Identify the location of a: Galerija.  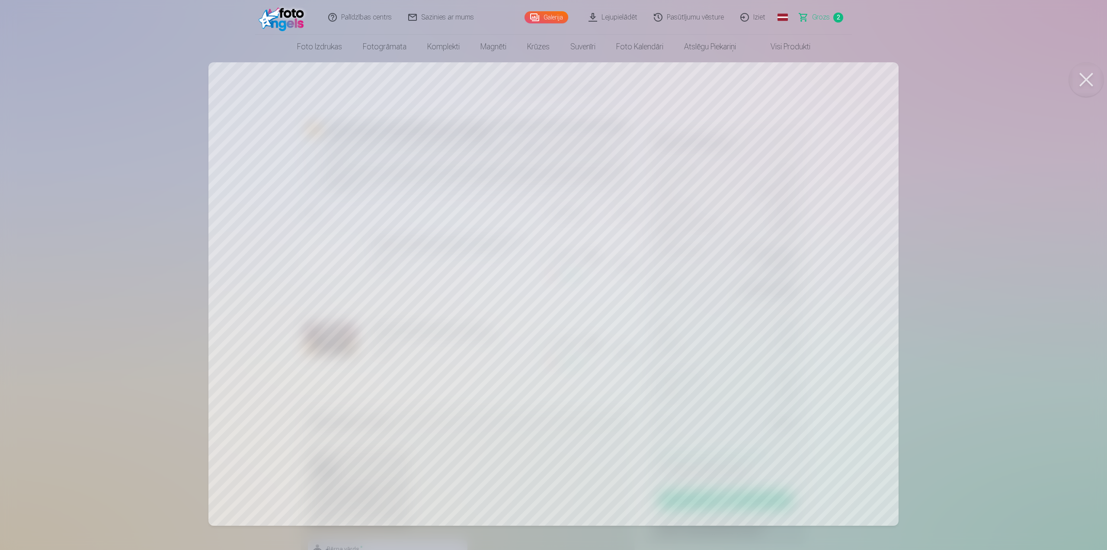
(546, 17).